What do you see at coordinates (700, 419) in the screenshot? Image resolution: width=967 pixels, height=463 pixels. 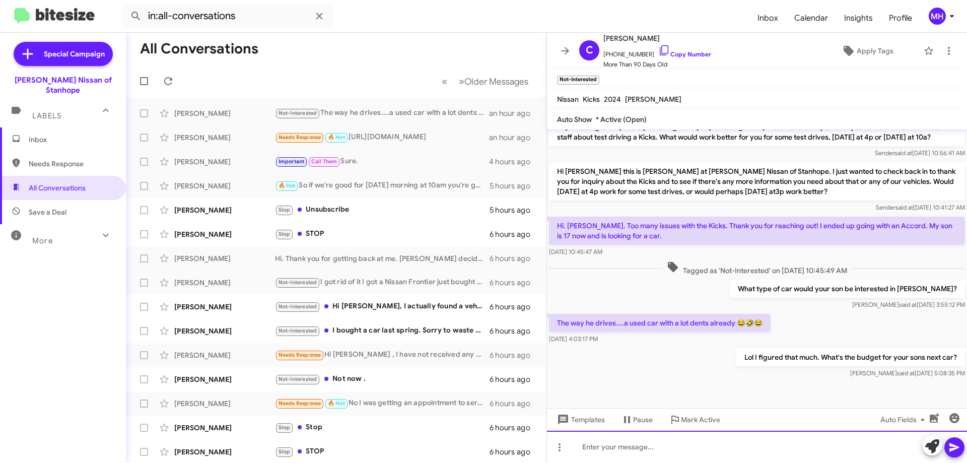 I see `span: Mark Active` at bounding box center [700, 419].